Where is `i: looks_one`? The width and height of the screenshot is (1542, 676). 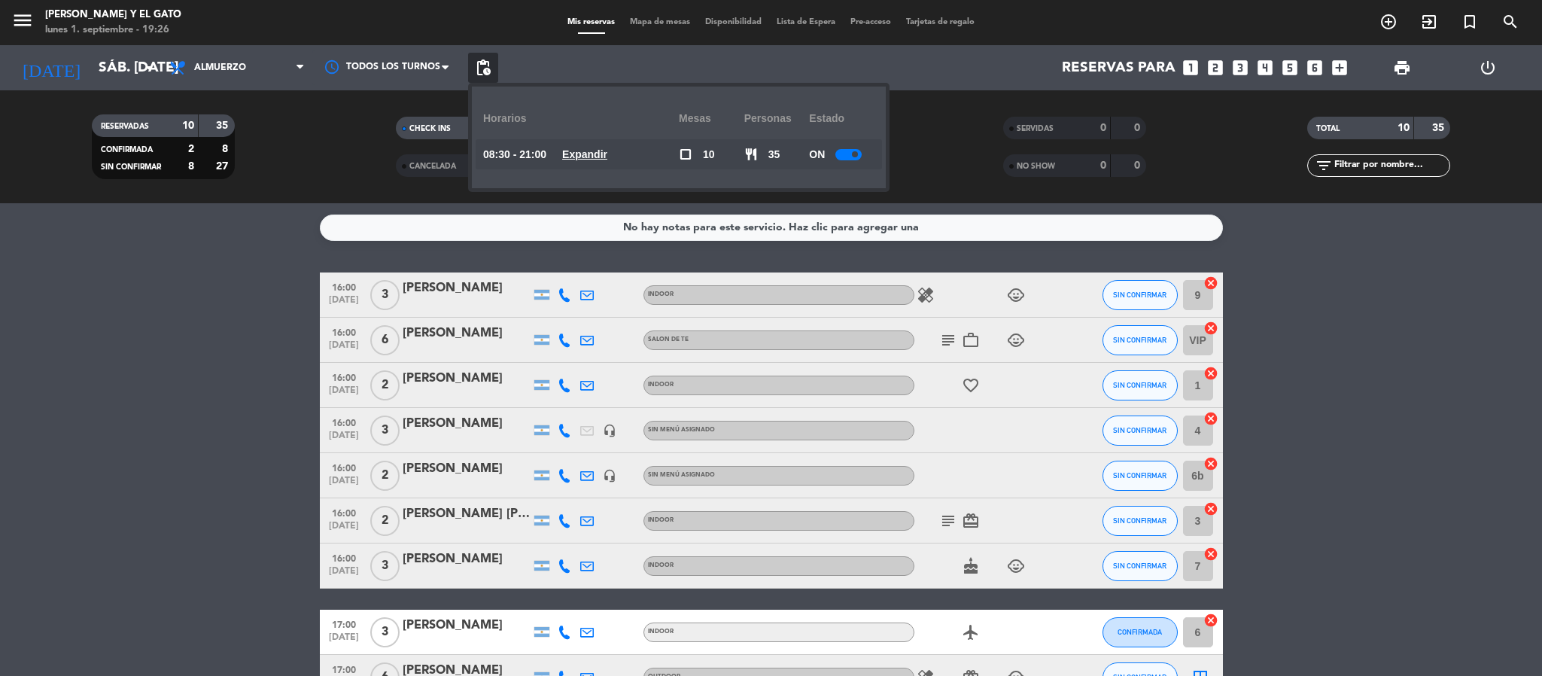
i: looks_one is located at coordinates (1191, 68).